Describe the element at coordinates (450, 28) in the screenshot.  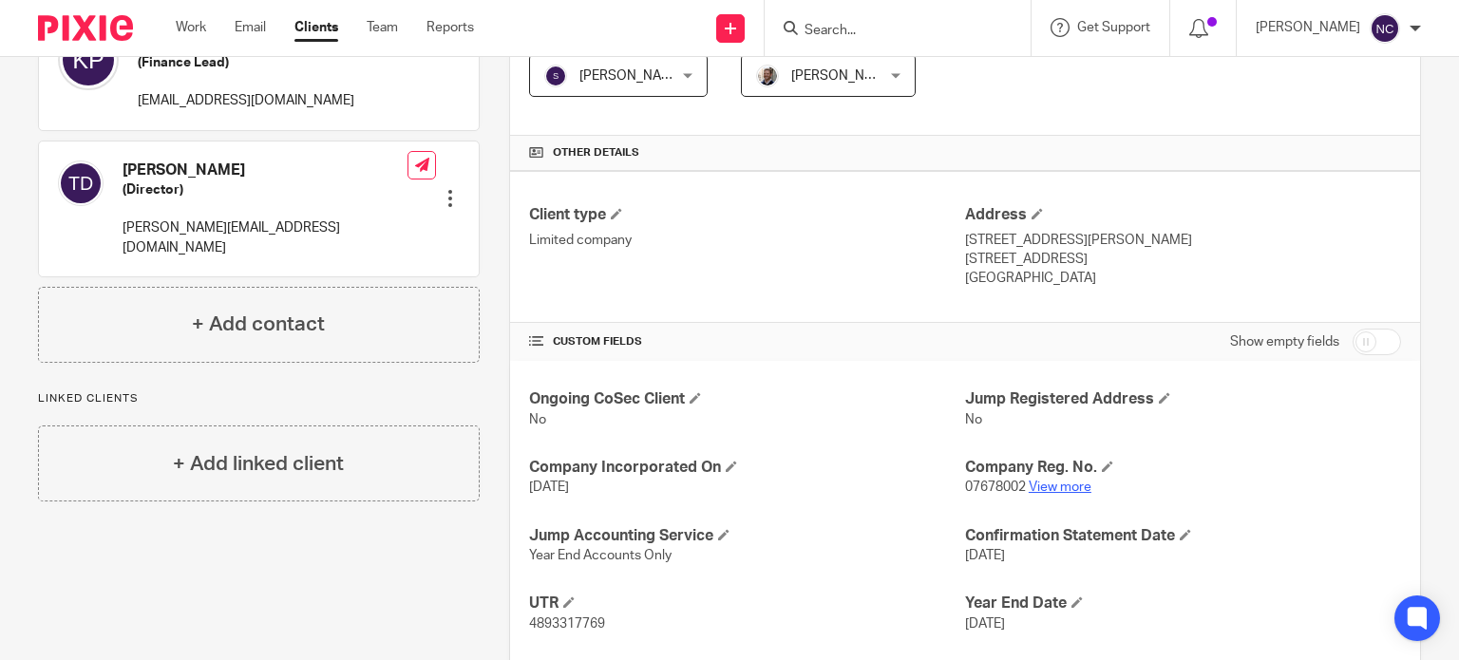
I see `a: Reports` at that location.